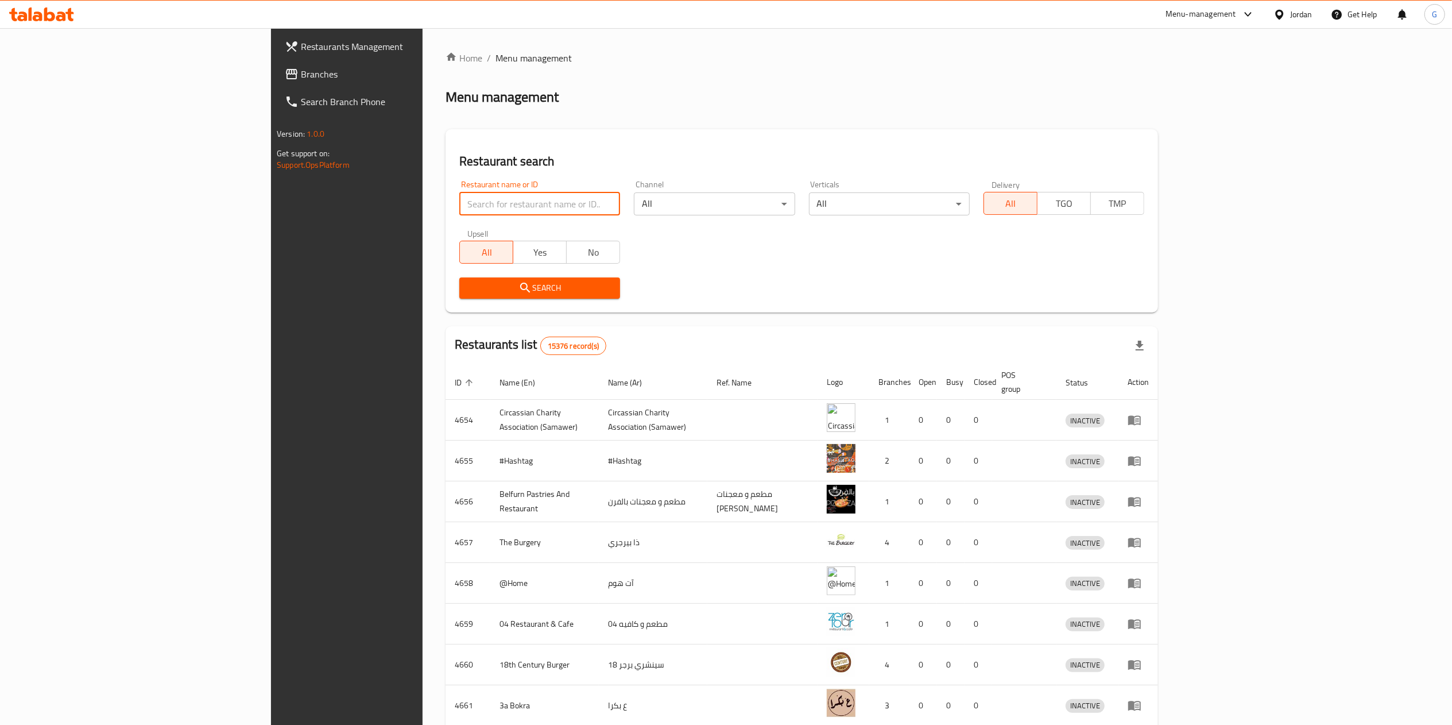  What do you see at coordinates (841, 621) in the screenshot?
I see `img: 04 Restaurant & Cafe` at bounding box center [841, 621].